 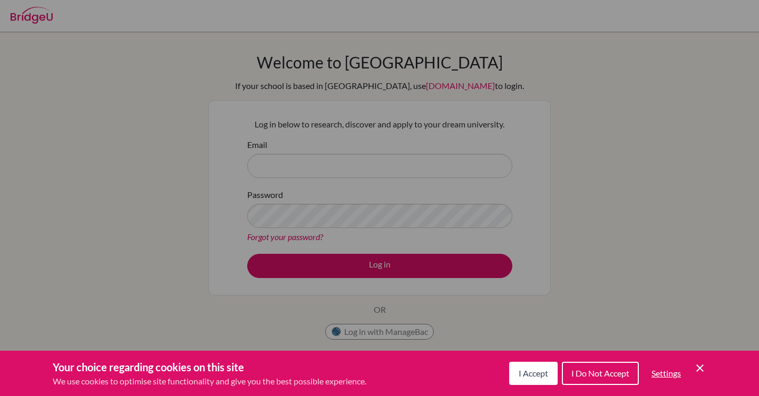 What do you see at coordinates (209, 381) in the screenshot?
I see `p: We use cookies to optimise site functionality and give you the best possible experience.` at bounding box center [209, 381].